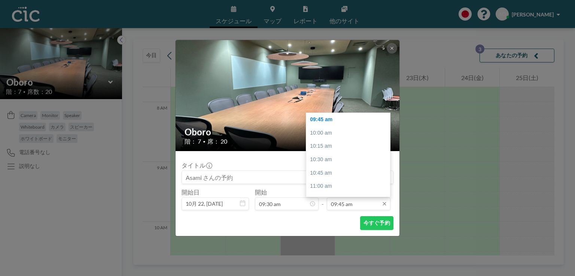 The height and width of the screenshot is (276, 575). What do you see at coordinates (350, 133) in the screenshot?
I see `div: 10:00 am` at bounding box center [350, 133].